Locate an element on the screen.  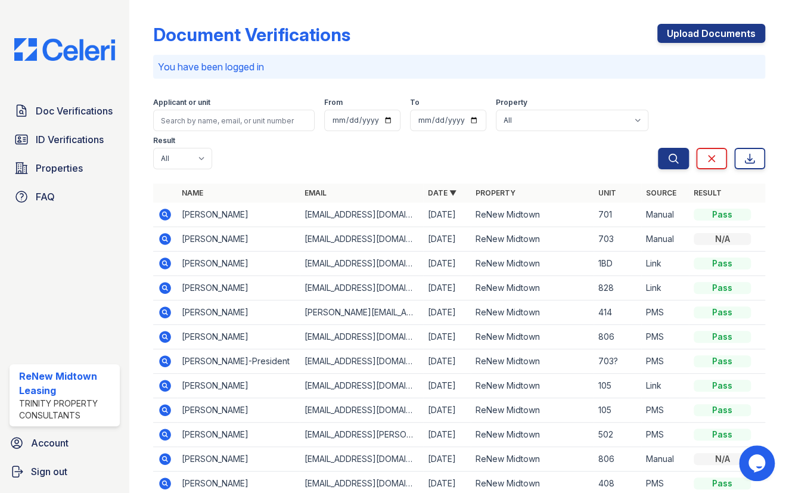
a: Unit is located at coordinates (607, 192).